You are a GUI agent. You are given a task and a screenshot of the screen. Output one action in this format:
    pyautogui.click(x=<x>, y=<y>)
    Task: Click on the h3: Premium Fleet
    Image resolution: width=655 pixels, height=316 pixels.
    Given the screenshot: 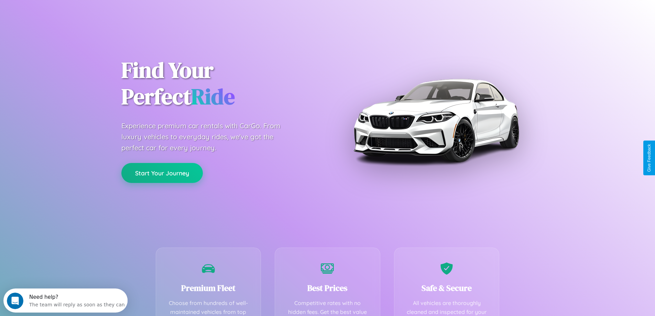 What is the action you would take?
    pyautogui.click(x=208, y=288)
    